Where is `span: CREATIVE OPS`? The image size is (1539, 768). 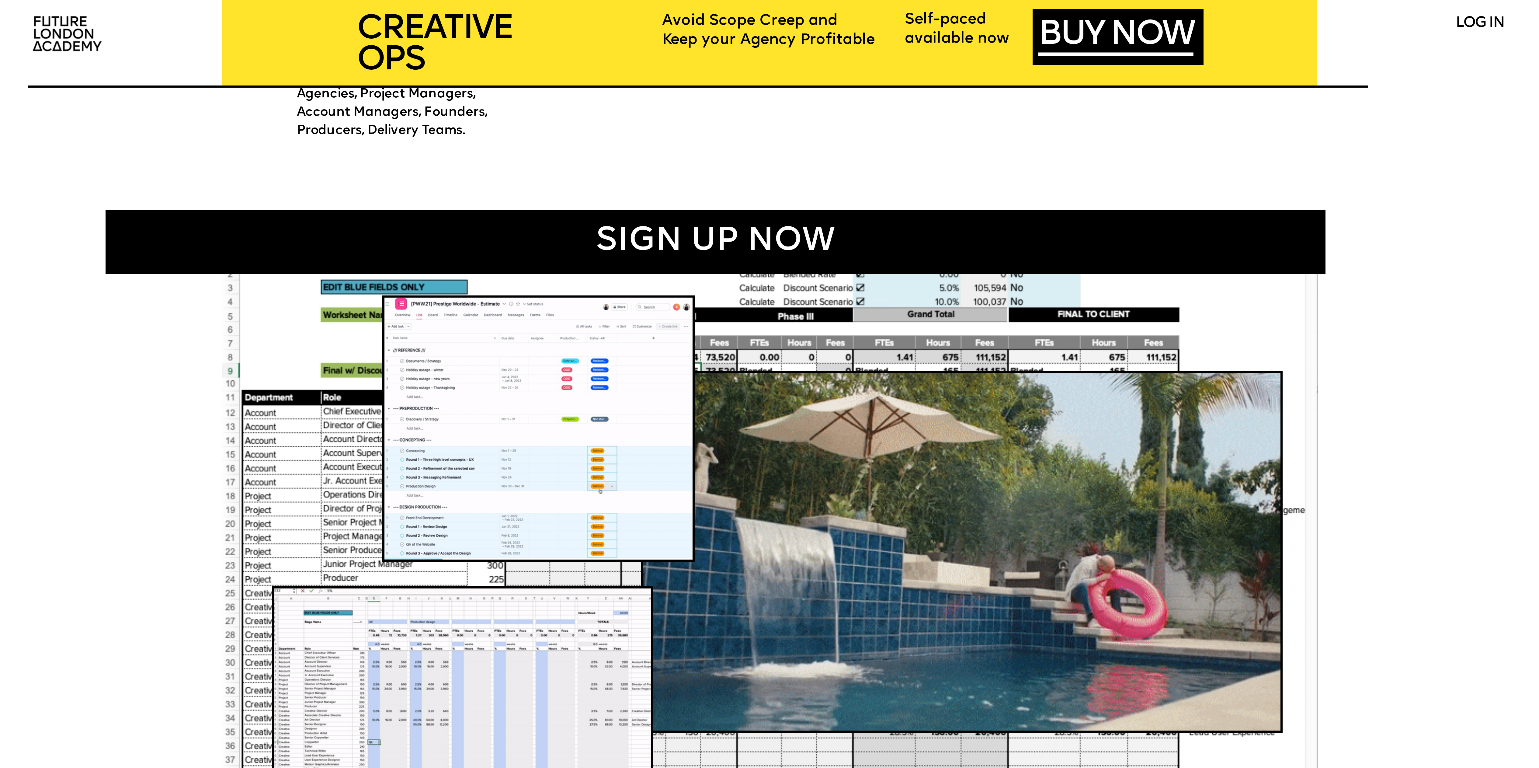 span: CREATIVE OPS is located at coordinates (434, 45).